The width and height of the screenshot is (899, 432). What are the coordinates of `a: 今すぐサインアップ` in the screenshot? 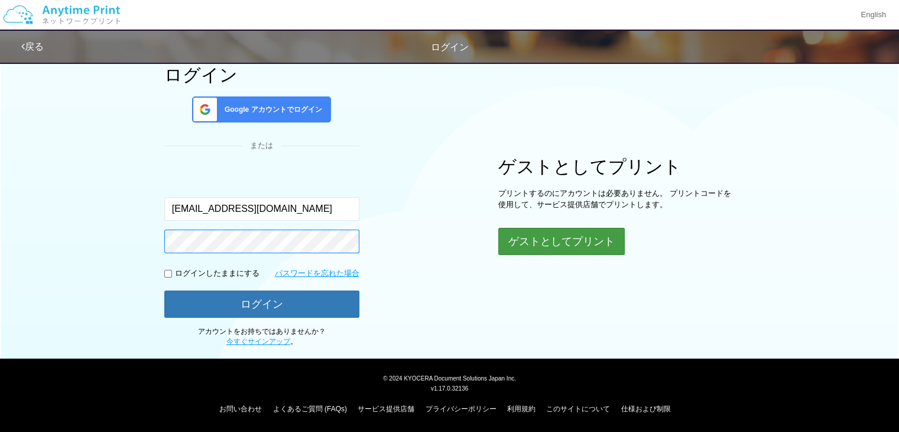 It's located at (258, 341).